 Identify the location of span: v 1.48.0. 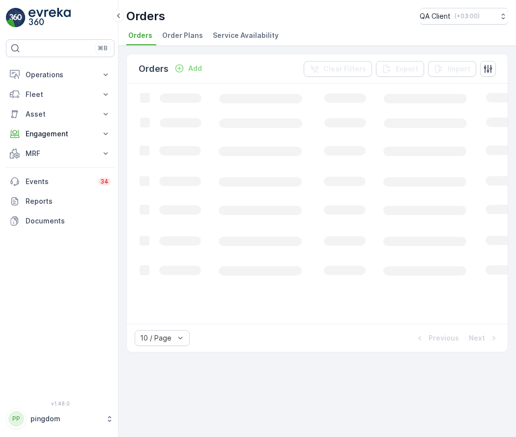
(60, 403).